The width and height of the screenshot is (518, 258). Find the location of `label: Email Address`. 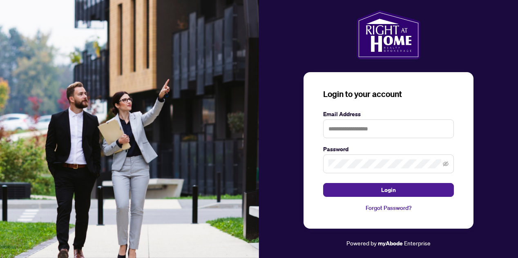

label: Email Address is located at coordinates (388, 114).